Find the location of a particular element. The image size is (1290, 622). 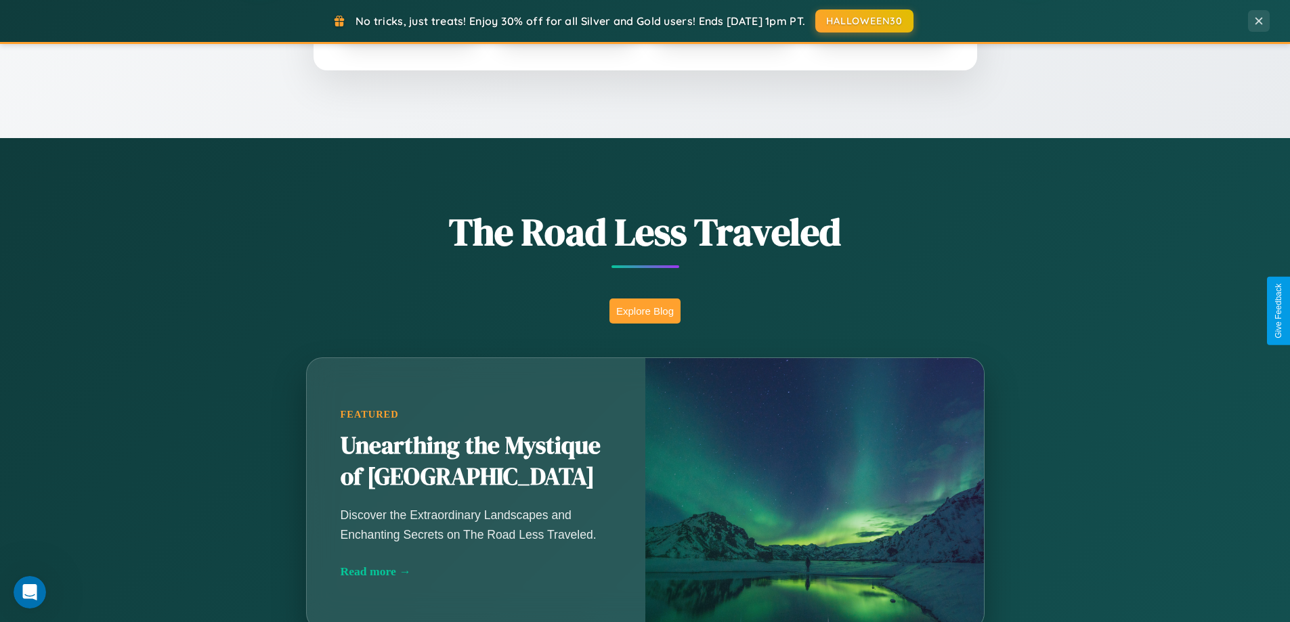

button: HALLOWEEN30 is located at coordinates (864, 21).